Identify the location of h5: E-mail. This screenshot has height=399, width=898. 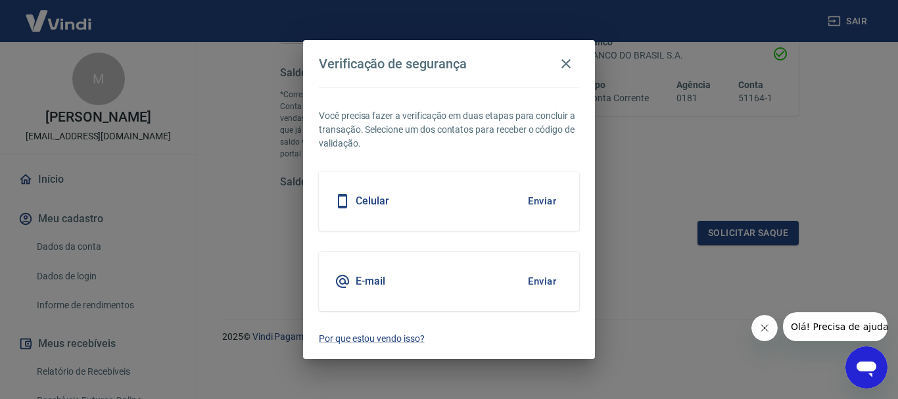
(370, 281).